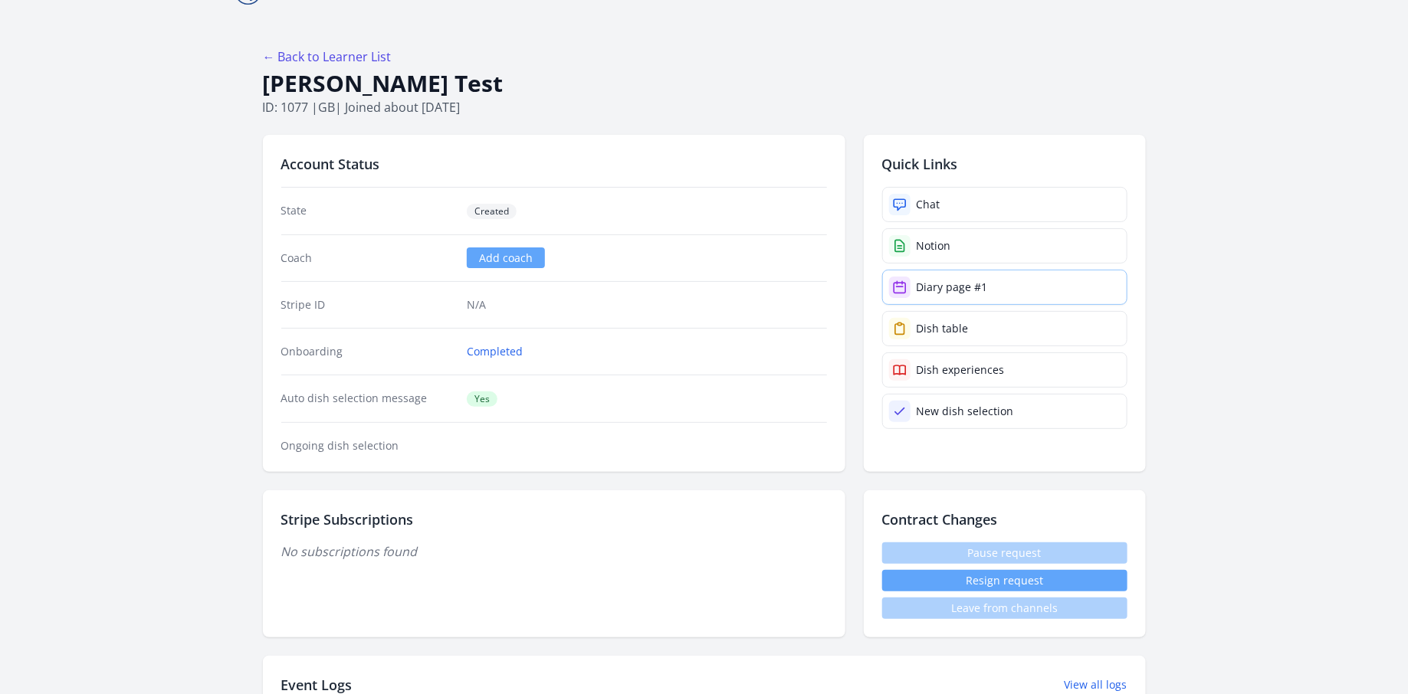  What do you see at coordinates (928, 205) in the screenshot?
I see `div: Chat` at bounding box center [928, 205].